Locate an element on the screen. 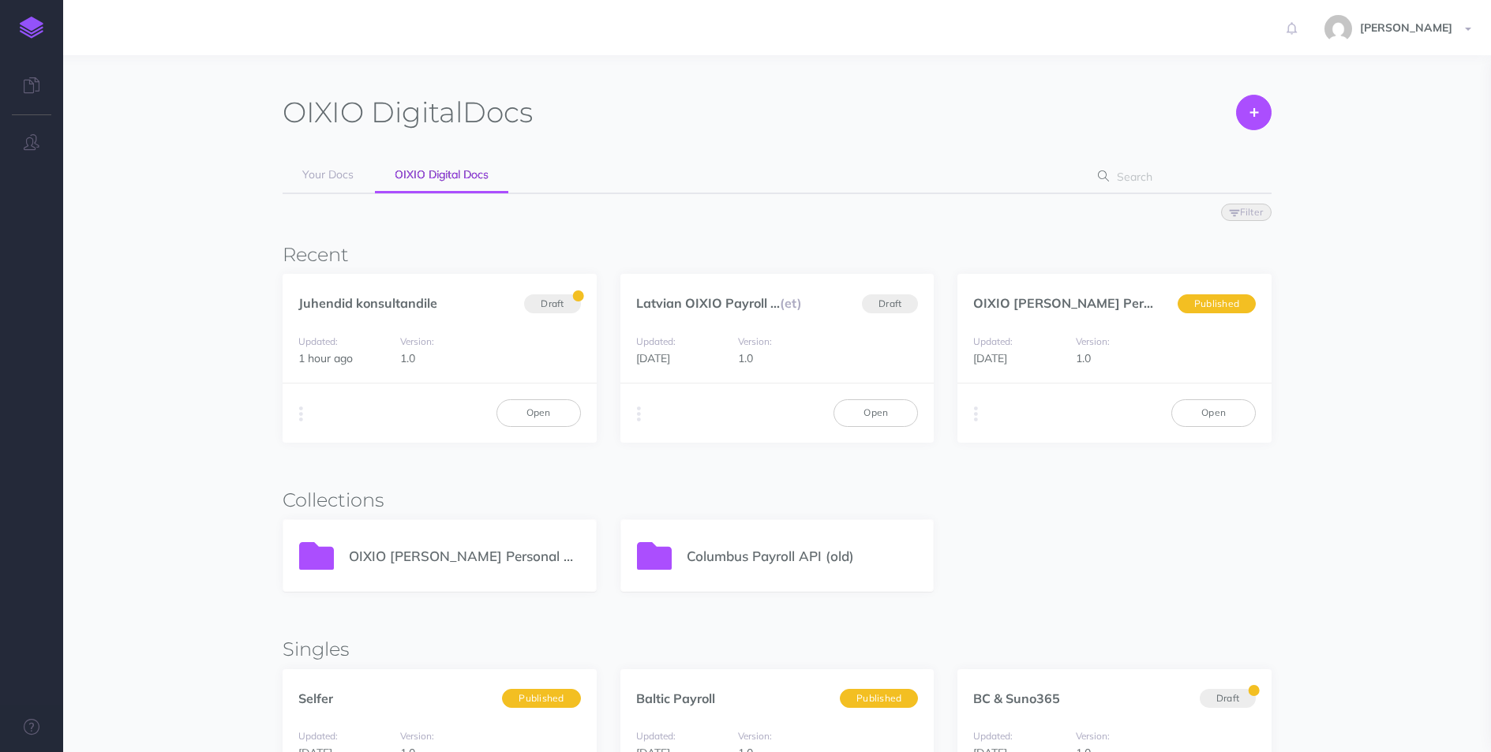  span: 1 hour ago is located at coordinates (325, 358).